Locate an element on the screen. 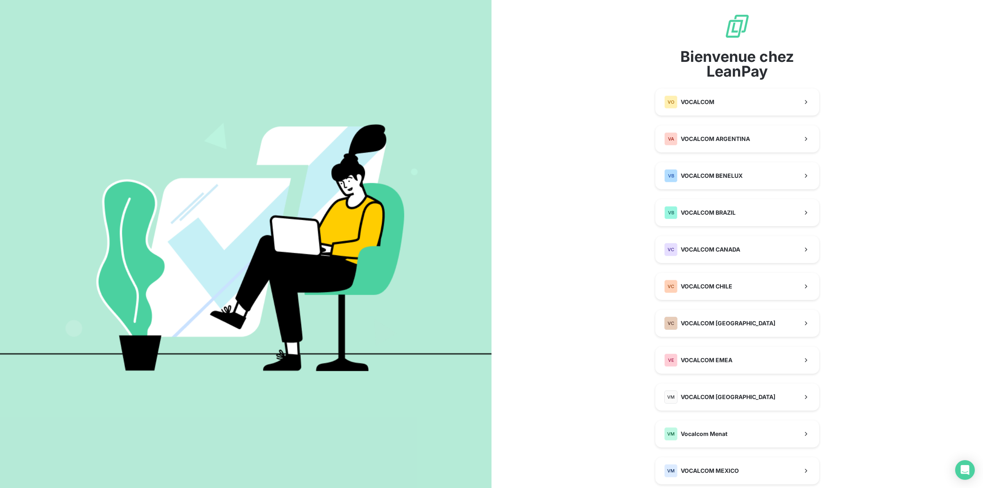 This screenshot has height=488, width=983. span: VOCALCOM BENELUX is located at coordinates (712, 176).